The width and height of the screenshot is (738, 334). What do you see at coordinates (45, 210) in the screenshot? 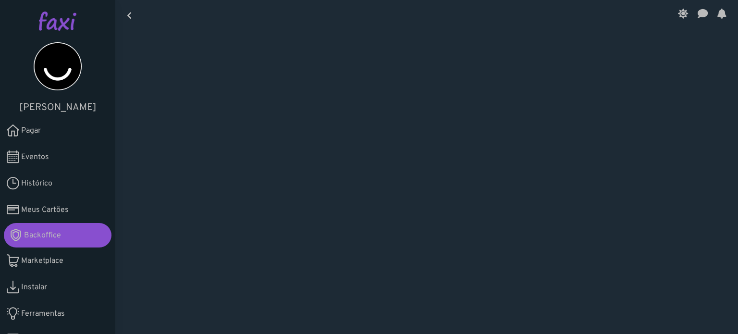
I see `span: Meus Cartões` at bounding box center [45, 210].